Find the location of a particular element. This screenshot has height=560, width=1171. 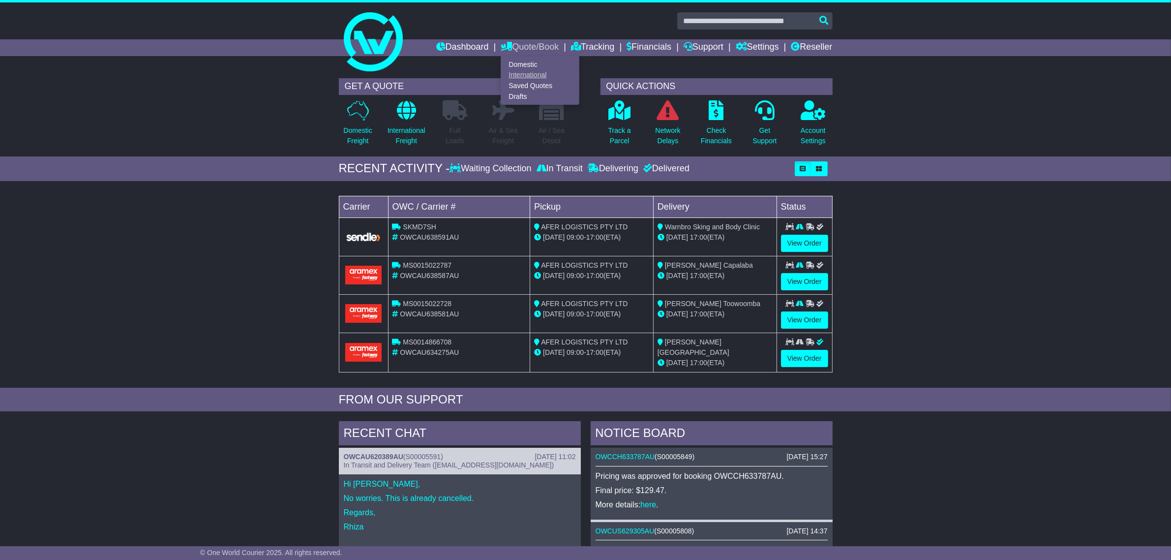

div: RECENT ACTIVITY - is located at coordinates (394, 168).